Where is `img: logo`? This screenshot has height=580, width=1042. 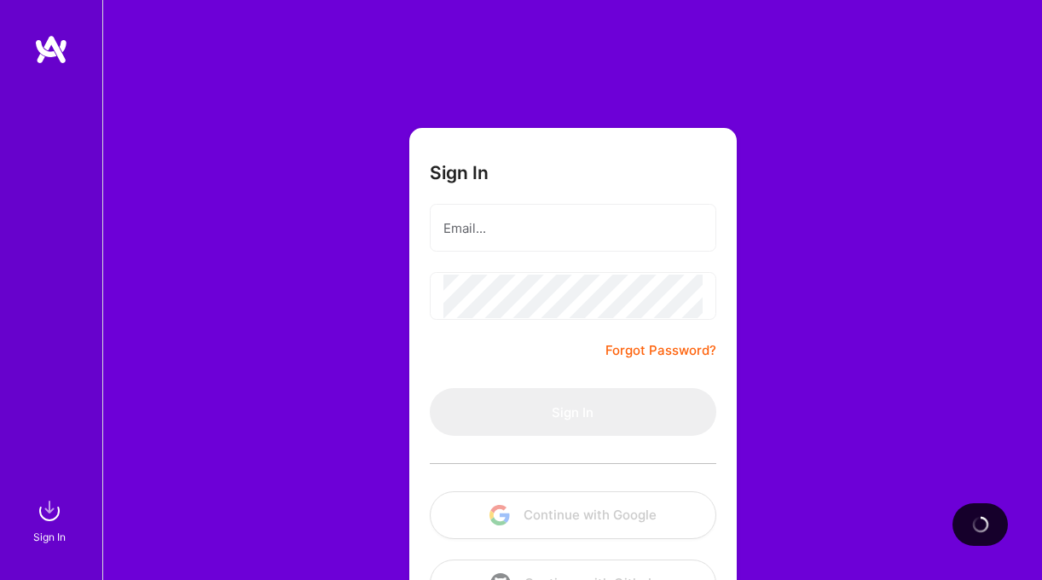 img: logo is located at coordinates (51, 49).